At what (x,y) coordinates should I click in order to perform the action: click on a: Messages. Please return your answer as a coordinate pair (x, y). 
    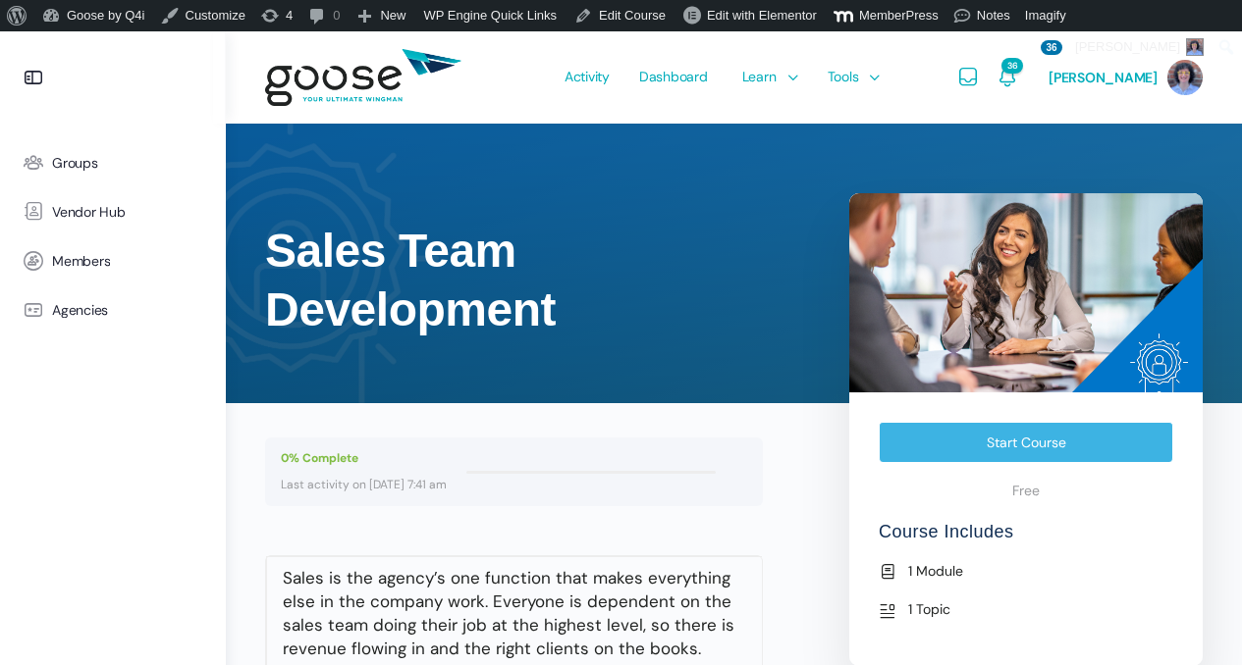
    Looking at the image, I should click on (968, 78).